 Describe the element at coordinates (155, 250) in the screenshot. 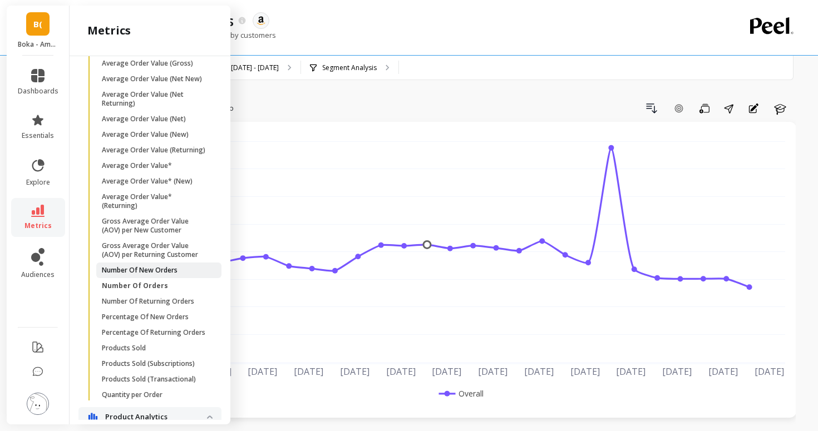

I see `p: Gross Average Order Value (AOV) per Returning Customer` at that location.